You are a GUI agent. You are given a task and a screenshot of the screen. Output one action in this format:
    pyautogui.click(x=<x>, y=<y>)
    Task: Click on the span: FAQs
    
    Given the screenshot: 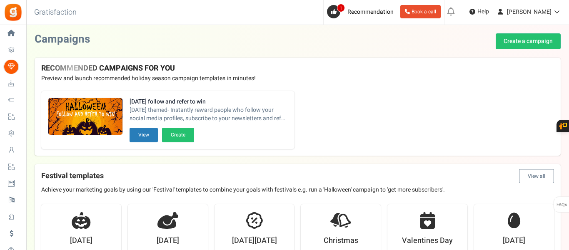 What is the action you would take?
    pyautogui.click(x=562, y=205)
    